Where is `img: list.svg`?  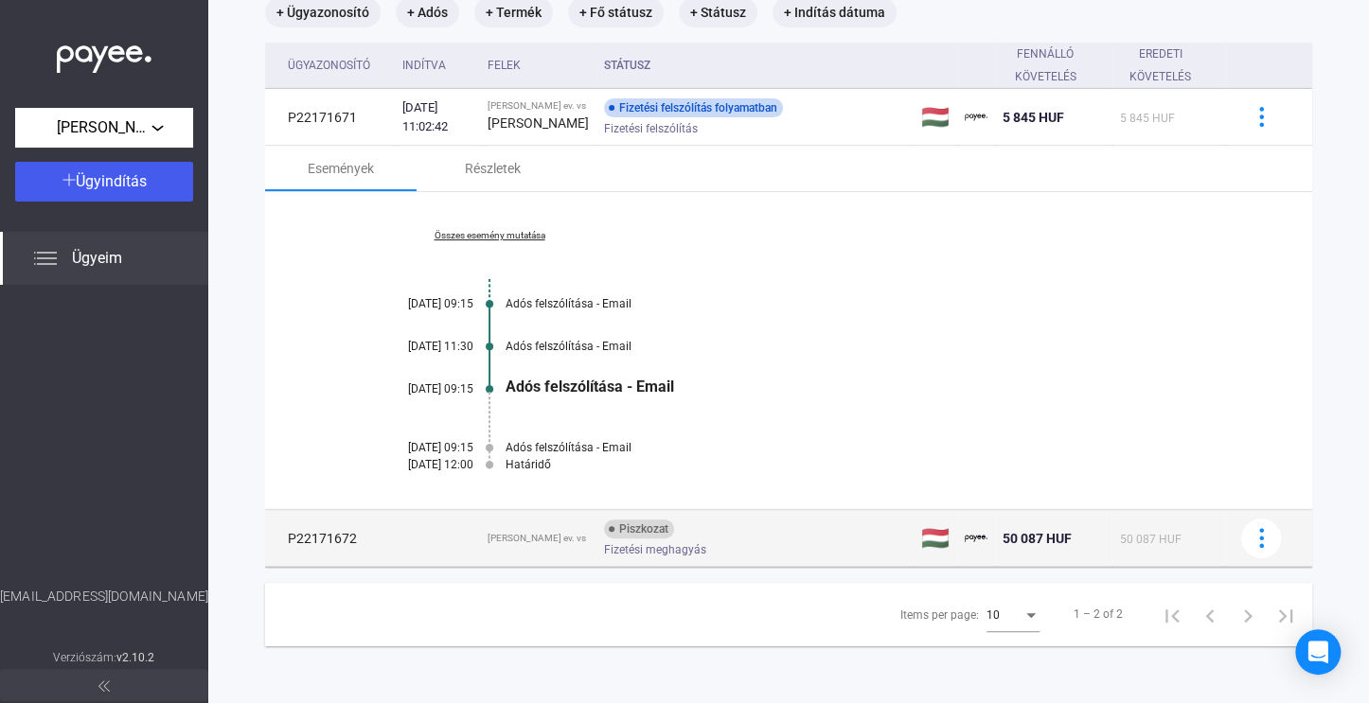
img: list.svg is located at coordinates (45, 258).